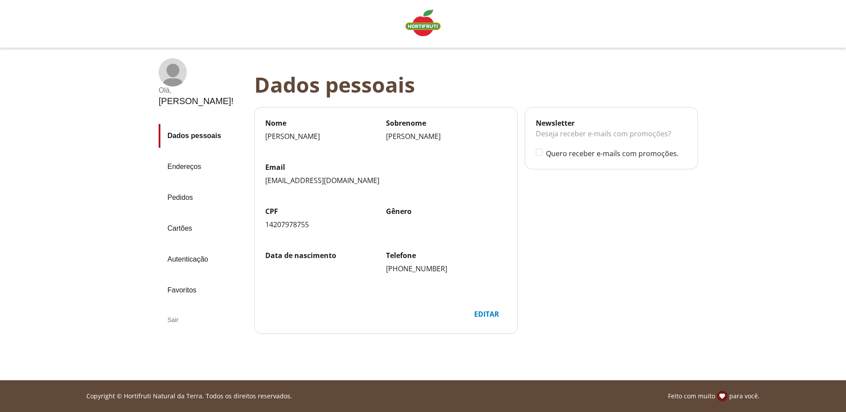 The width and height of the screenshot is (846, 412). What do you see at coordinates (487, 314) in the screenshot?
I see `div: Editar` at bounding box center [487, 314].